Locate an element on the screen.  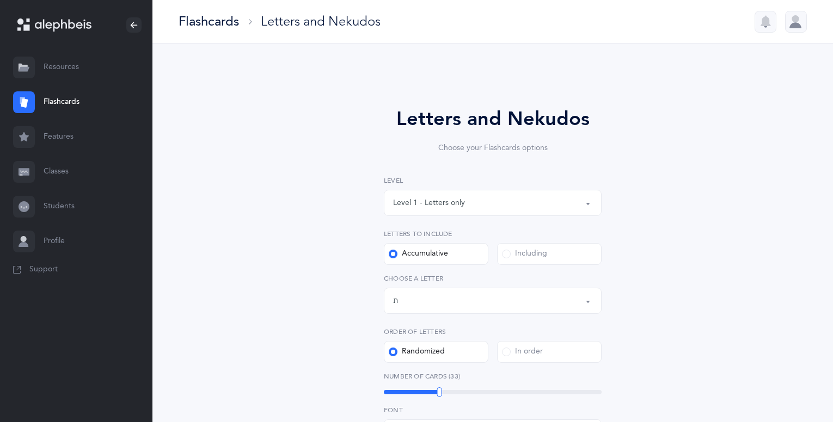
div: Flashcards is located at coordinates (208, 21).